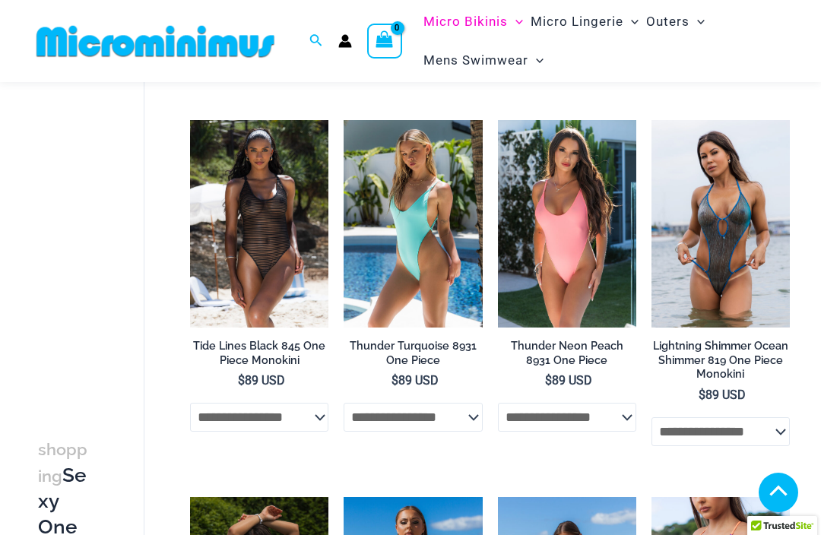 This screenshot has width=821, height=535. What do you see at coordinates (259, 356) in the screenshot?
I see `a: Tide Lines Black 845 One Piece Monokini` at bounding box center [259, 356].